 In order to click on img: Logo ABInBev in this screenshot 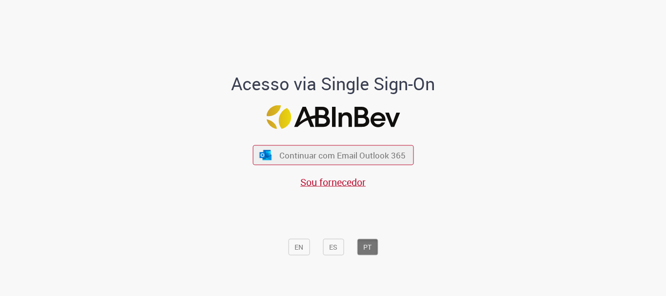, I will do `click(333, 117)`.